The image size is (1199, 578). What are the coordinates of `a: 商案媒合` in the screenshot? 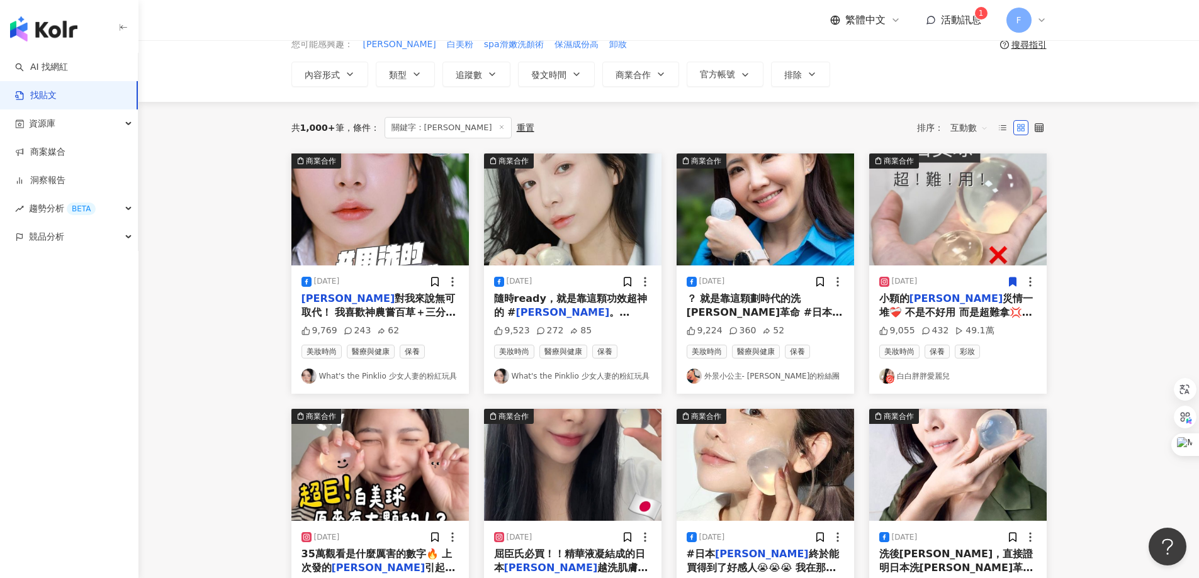 It's located at (40, 152).